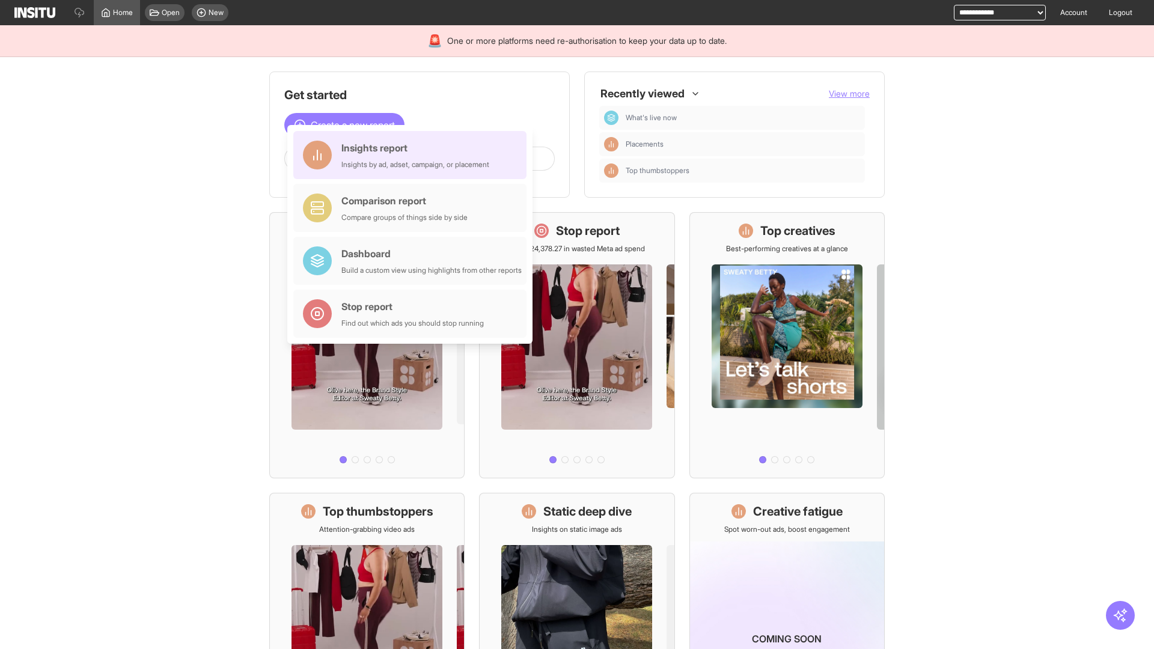 The width and height of the screenshot is (1154, 649). I want to click on div: Insights by ad, adset, campaign, or placement, so click(415, 165).